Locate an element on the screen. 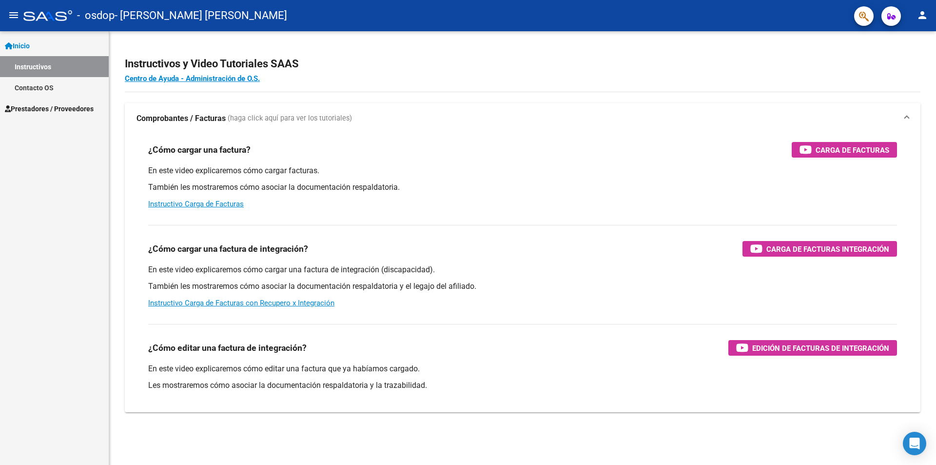 This screenshot has height=465, width=936. p: También les mostraremos cómo asociar la documentación respaldatoria y el legajo del afiliado. is located at coordinates (523, 286).